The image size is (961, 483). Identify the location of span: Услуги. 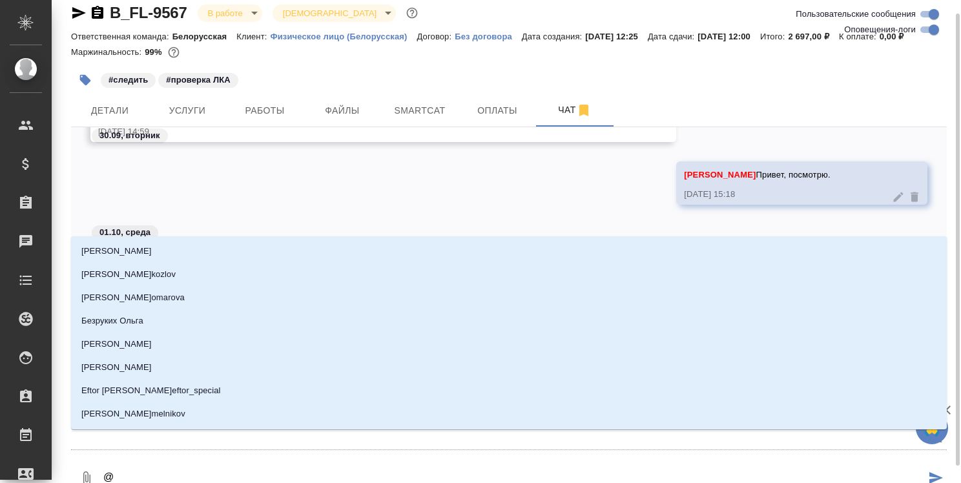
(187, 110).